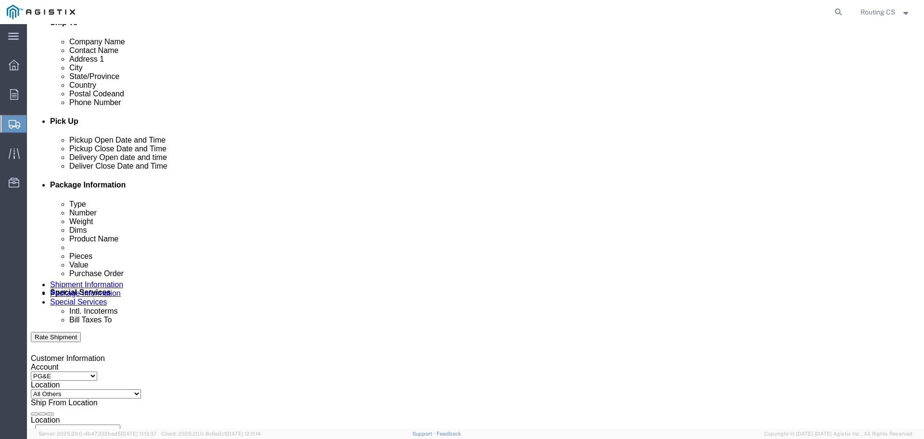  Describe the element at coordinates (886, 12) in the screenshot. I see `button: Routing CS` at that location.